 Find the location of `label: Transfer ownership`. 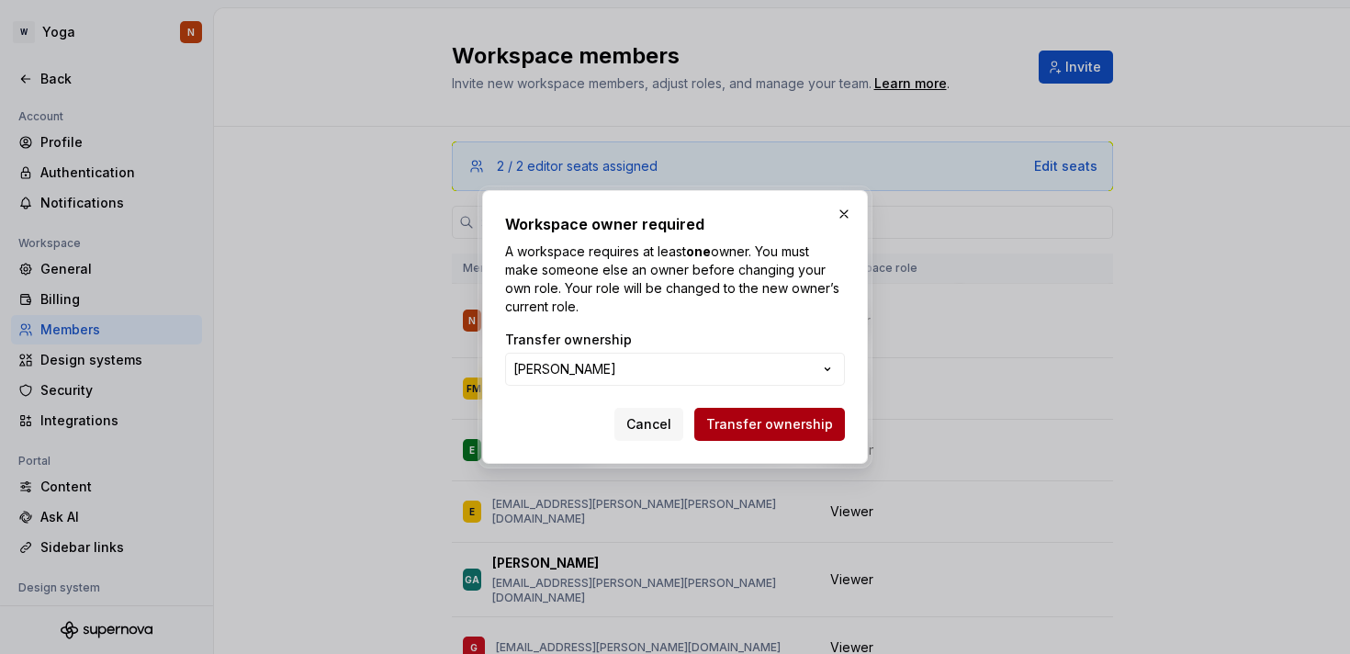

label: Transfer ownership is located at coordinates (569, 340).